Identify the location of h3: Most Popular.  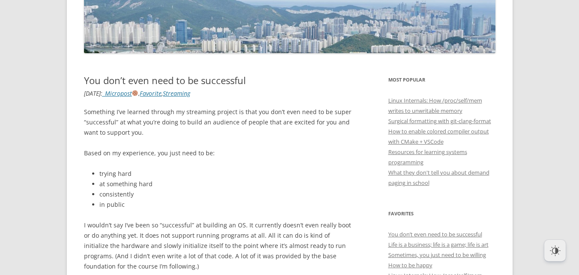
(442, 80).